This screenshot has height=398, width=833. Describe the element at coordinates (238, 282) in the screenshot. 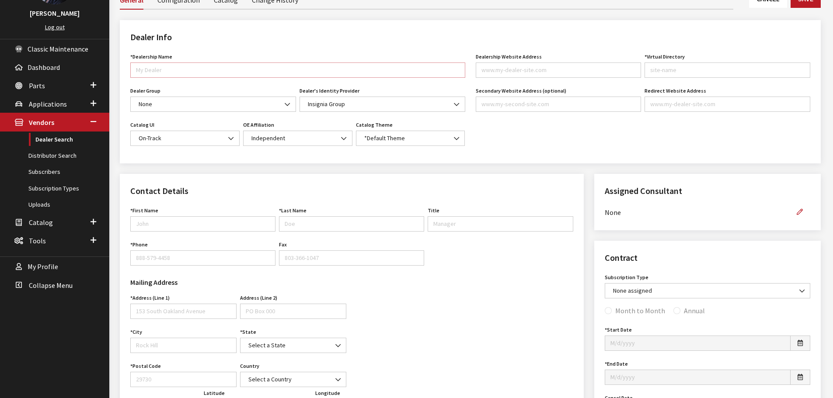

I see `h3: Mailing Address` at that location.